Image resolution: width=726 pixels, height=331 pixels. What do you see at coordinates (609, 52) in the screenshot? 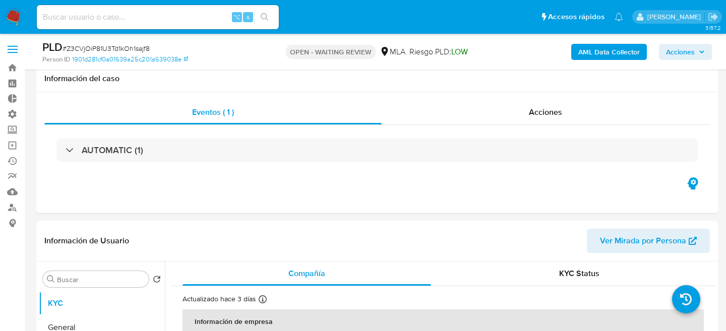
I see `b: AML Data Collector` at bounding box center [609, 52].